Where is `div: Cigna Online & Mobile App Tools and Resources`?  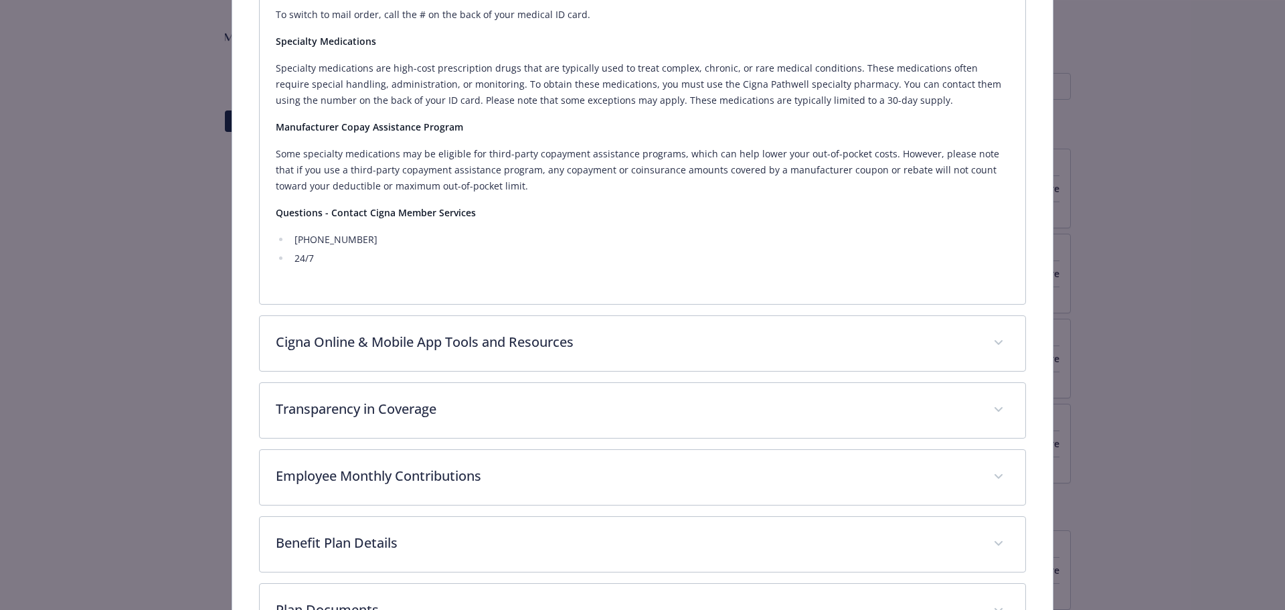 div: Cigna Online & Mobile App Tools and Resources is located at coordinates (642, 343).